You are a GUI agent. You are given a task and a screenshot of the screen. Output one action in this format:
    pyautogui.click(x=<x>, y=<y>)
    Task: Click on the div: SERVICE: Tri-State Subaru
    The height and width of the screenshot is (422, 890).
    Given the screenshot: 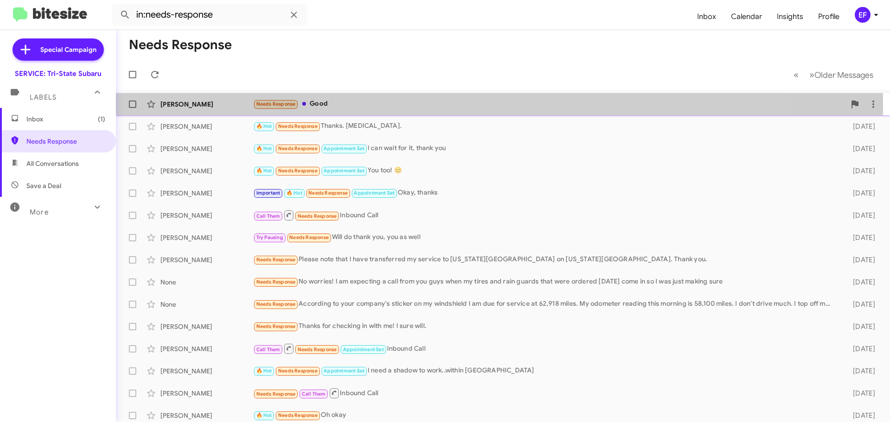 What is the action you would take?
    pyautogui.click(x=58, y=74)
    